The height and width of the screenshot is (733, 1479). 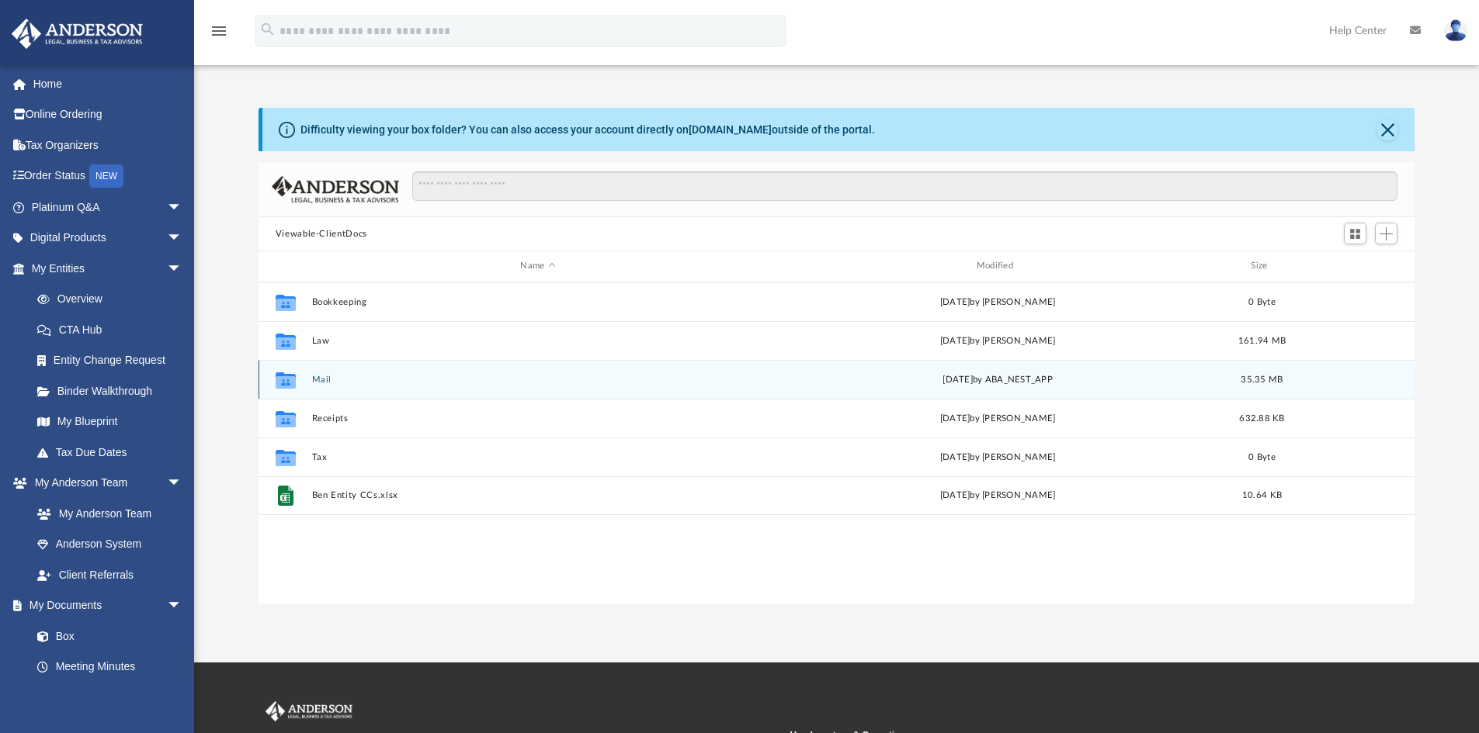 What do you see at coordinates (537, 380) in the screenshot?
I see `button: Mail` at bounding box center [537, 380].